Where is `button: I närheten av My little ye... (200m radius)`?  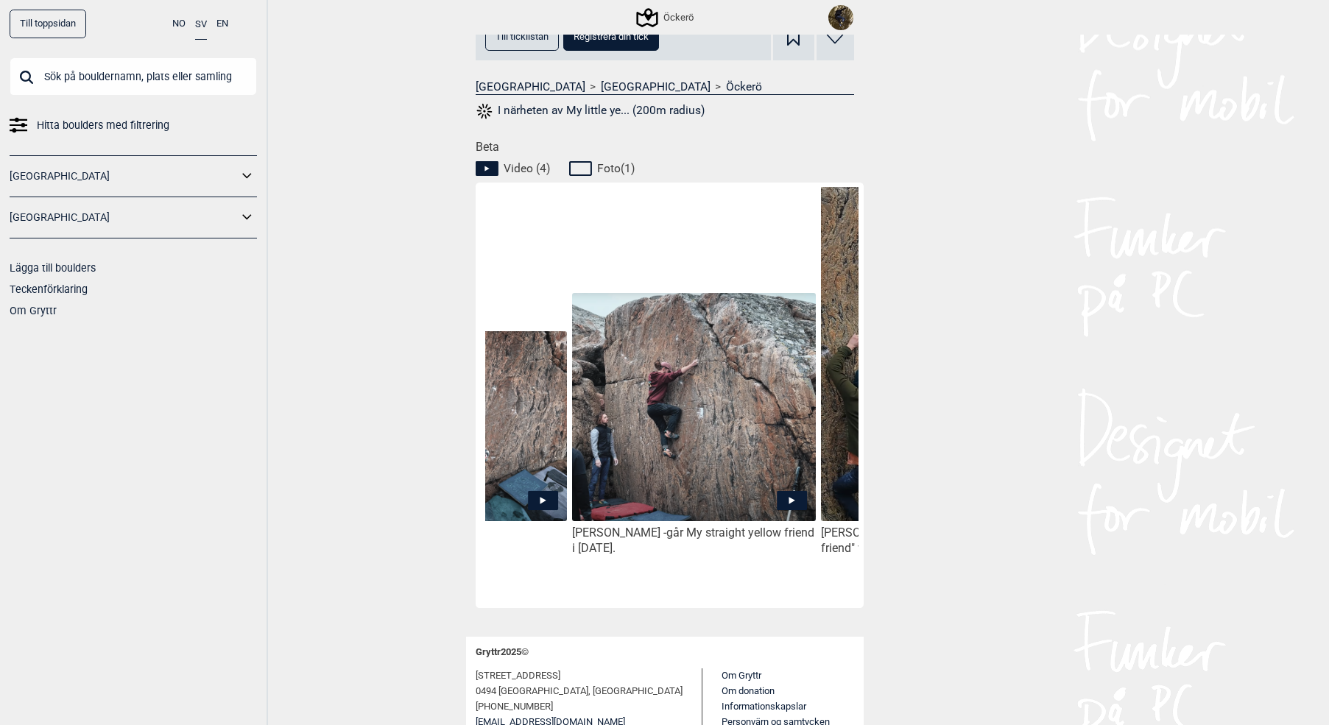 button: I närheten av My little ye... (200m radius) is located at coordinates (591, 111).